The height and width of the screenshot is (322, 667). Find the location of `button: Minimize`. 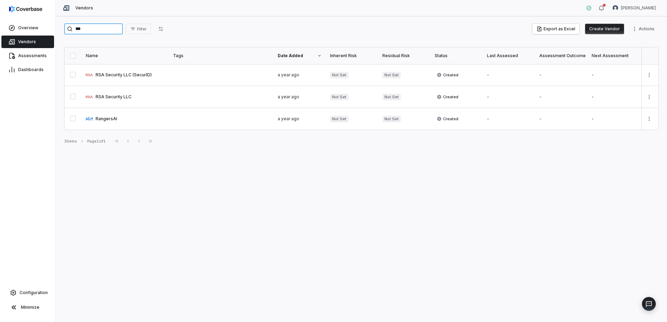

button: Minimize is located at coordinates (28, 308).